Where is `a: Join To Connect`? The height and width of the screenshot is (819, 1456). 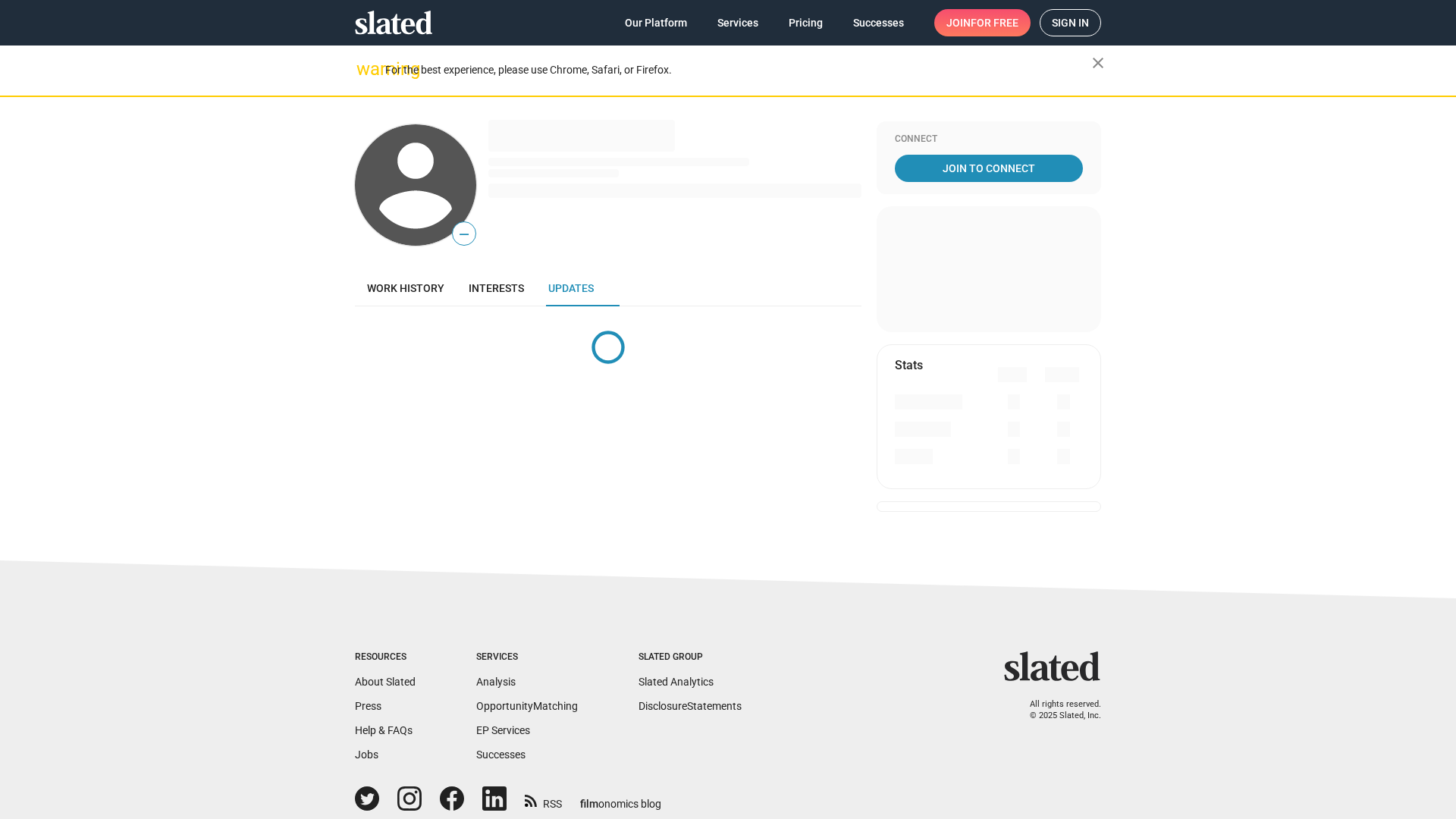 a: Join To Connect is located at coordinates (989, 168).